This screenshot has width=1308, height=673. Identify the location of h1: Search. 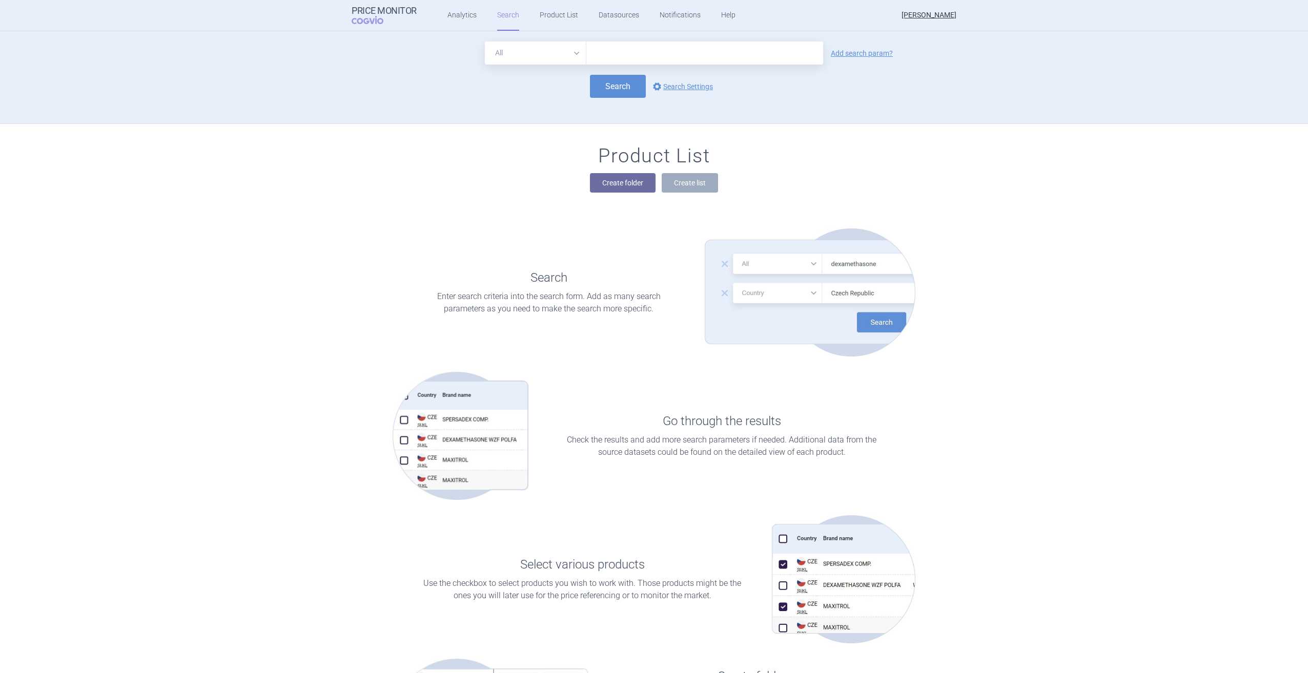
(549, 278).